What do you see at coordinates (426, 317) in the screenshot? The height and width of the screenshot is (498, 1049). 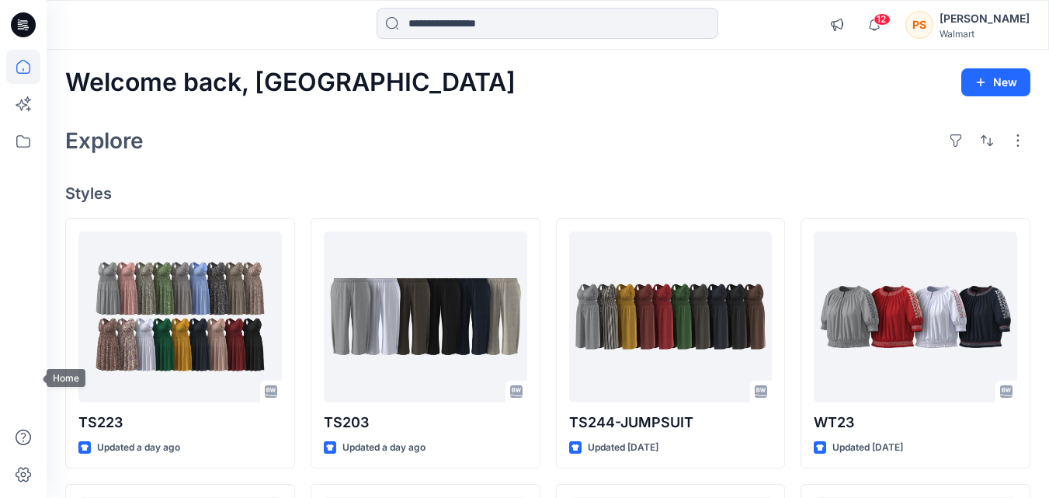 I see `a: TS203` at bounding box center [426, 317].